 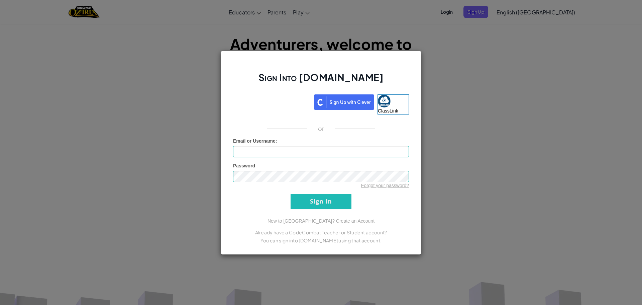 I want to click on img: classlink-logo-small.png, so click(x=384, y=101).